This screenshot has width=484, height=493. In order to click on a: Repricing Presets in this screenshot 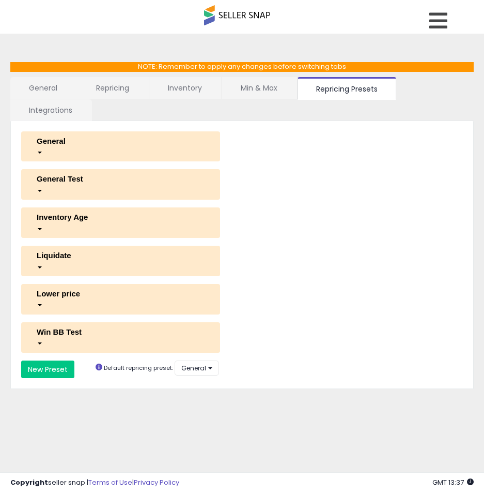, I will do `click(347, 88)`.